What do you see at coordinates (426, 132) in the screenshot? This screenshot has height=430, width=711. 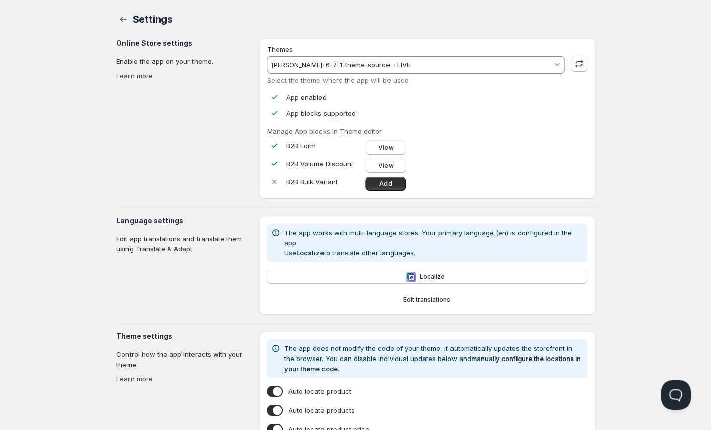 I see `p: Manage App blocks in Theme editor` at bounding box center [426, 132].